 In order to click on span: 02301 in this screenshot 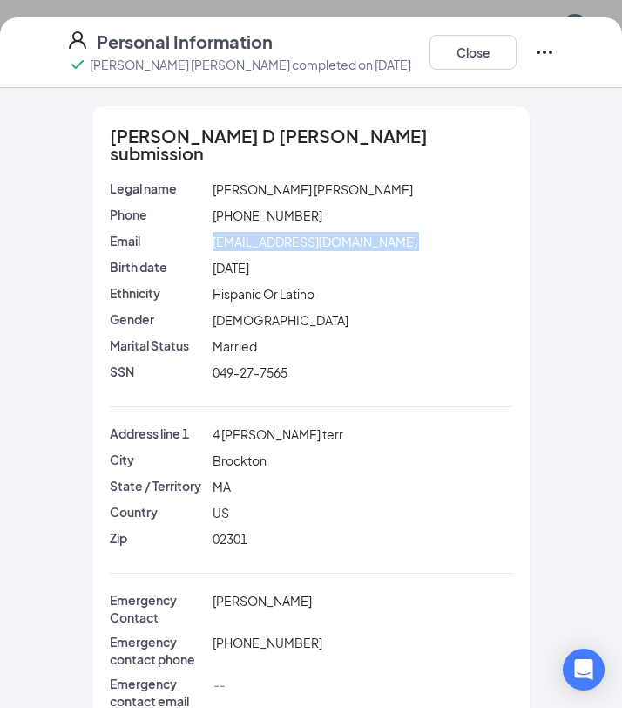, I will do `click(230, 539)`.